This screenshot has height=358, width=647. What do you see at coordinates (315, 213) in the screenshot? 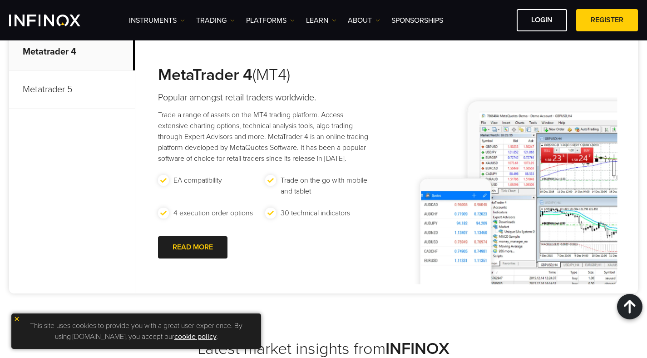
I see `p: 30 technical indicators` at bounding box center [315, 213].